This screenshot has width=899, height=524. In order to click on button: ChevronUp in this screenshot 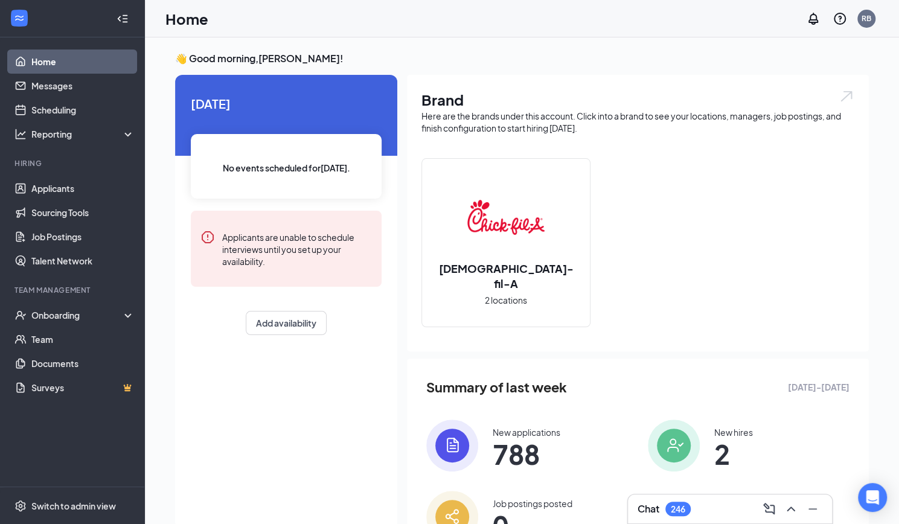, I will do `click(791, 509)`.